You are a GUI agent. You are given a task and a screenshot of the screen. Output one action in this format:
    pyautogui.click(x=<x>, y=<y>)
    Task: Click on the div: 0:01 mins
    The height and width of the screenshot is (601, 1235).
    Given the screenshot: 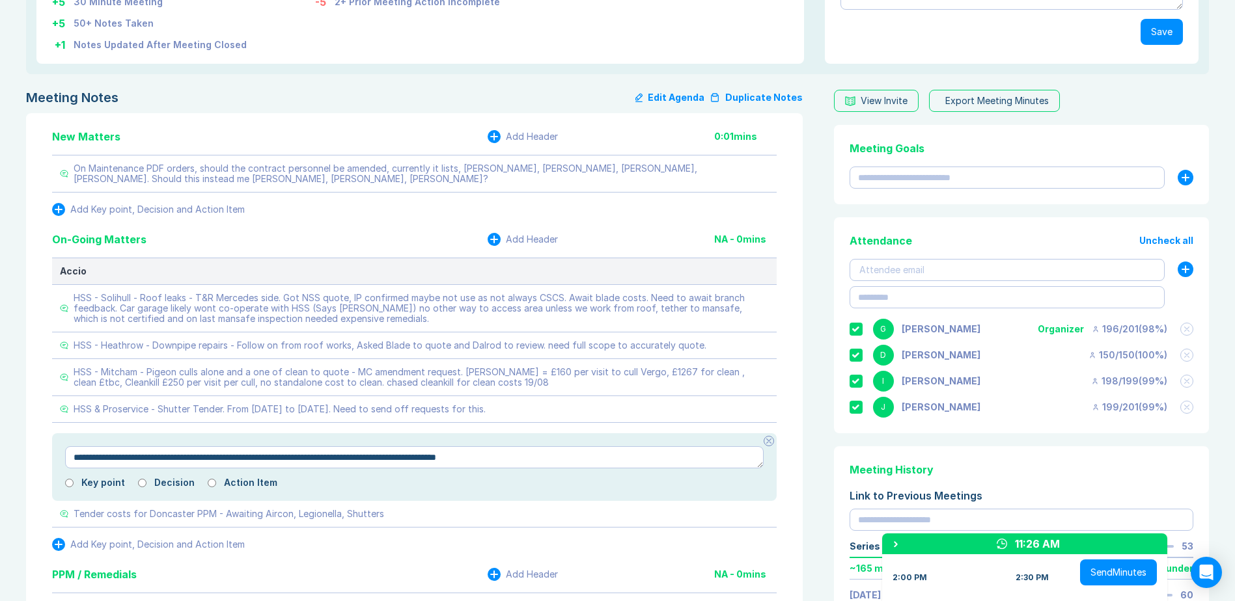 What is the action you would take?
    pyautogui.click(x=745, y=137)
    